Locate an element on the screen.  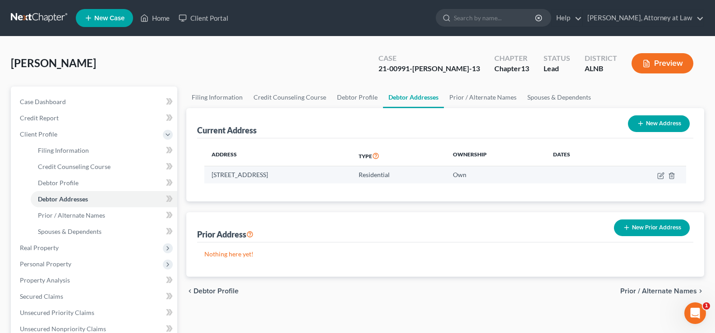
button: chevron_left Debtor Profile is located at coordinates (212, 291).